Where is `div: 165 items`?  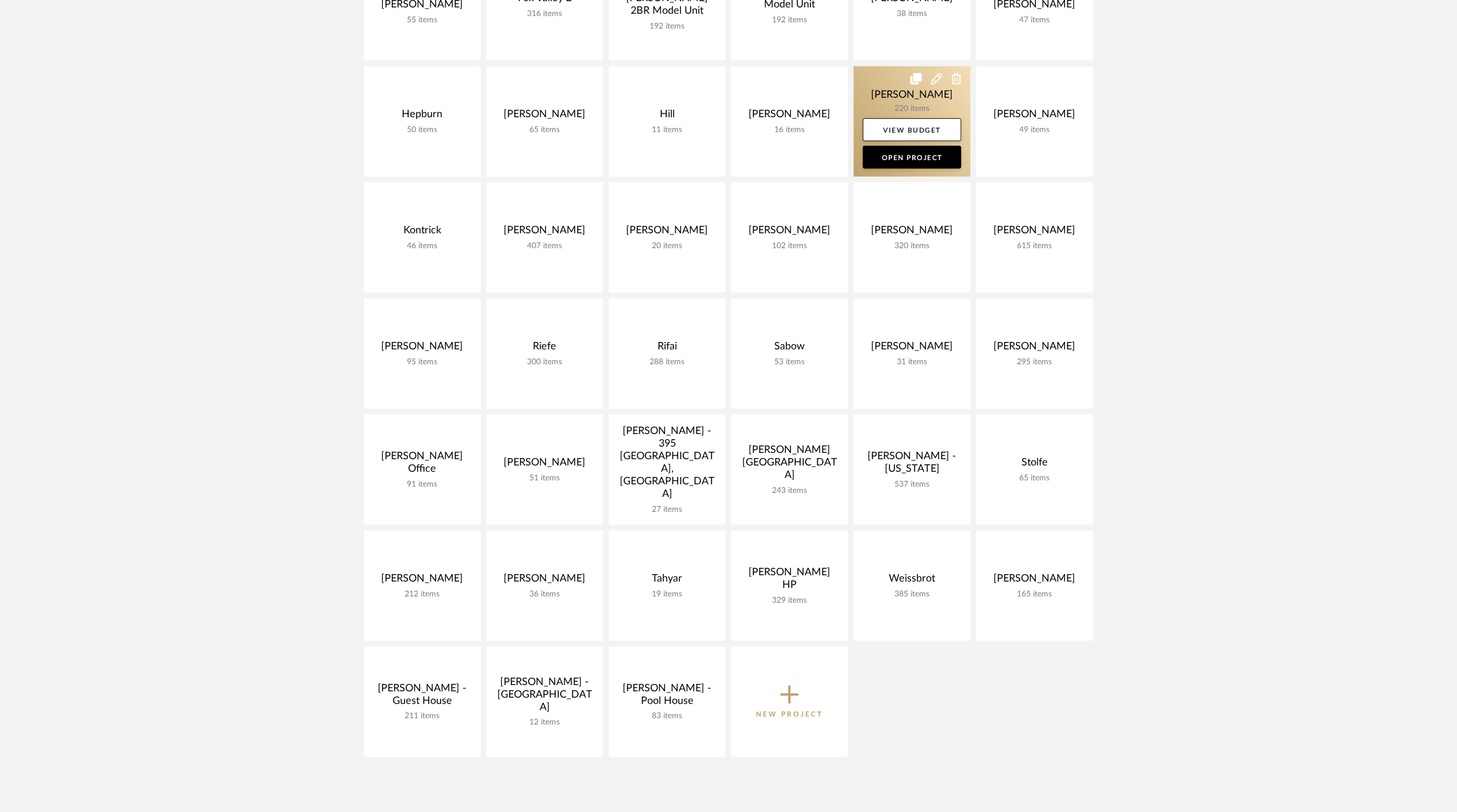
div: 165 items is located at coordinates (1034, 594).